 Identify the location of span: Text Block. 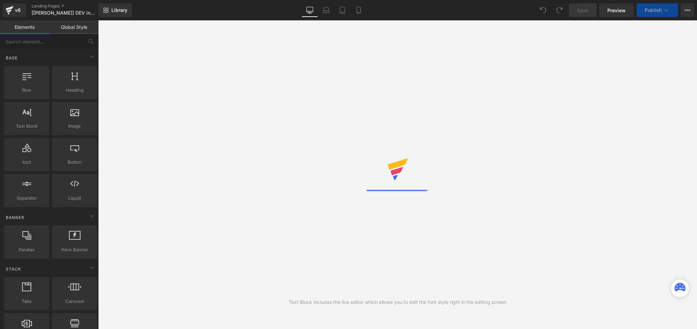
(26, 126).